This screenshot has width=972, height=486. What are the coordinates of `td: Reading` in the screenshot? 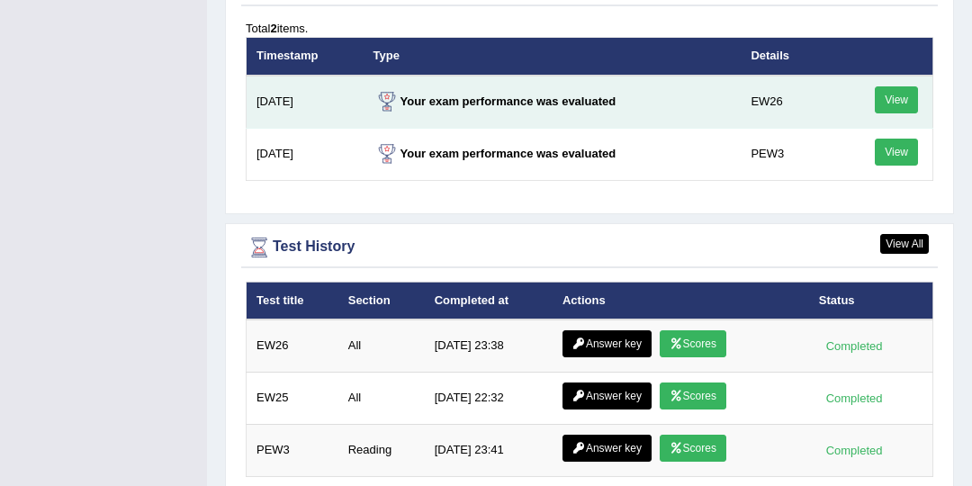 It's located at (382, 451).